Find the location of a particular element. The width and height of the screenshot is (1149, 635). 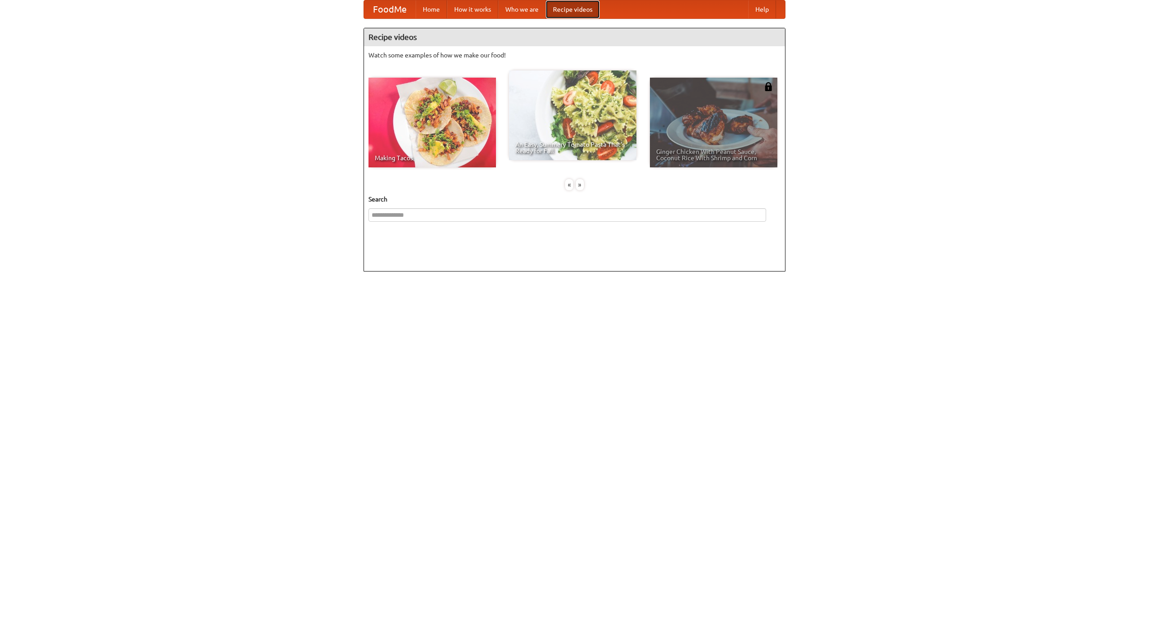

img: 483408.png is located at coordinates (768, 87).